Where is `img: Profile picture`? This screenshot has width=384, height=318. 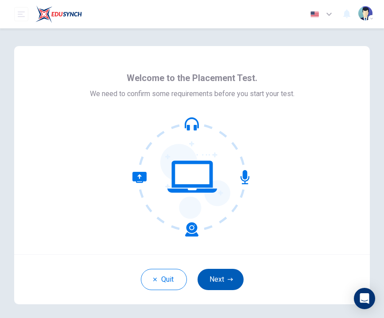 img: Profile picture is located at coordinates (365, 13).